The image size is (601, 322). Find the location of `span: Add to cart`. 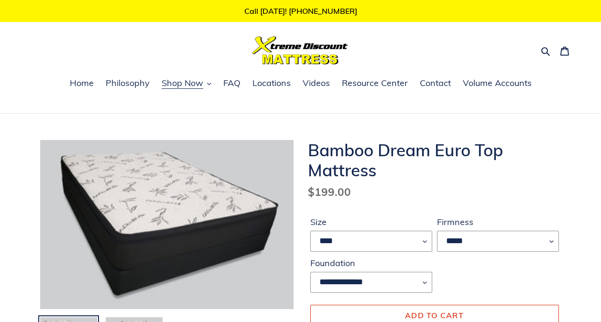

span: Add to cart is located at coordinates (434, 316).